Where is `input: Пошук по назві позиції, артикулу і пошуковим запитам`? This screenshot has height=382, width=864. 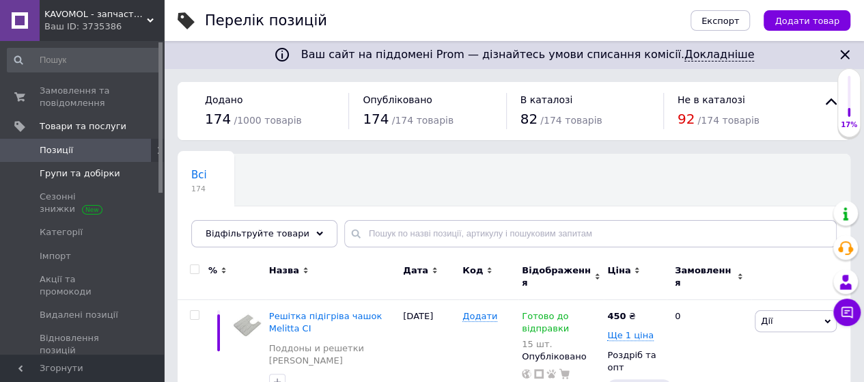 input: Пошук по назві позиції, артикулу і пошуковим запитам is located at coordinates (590, 234).